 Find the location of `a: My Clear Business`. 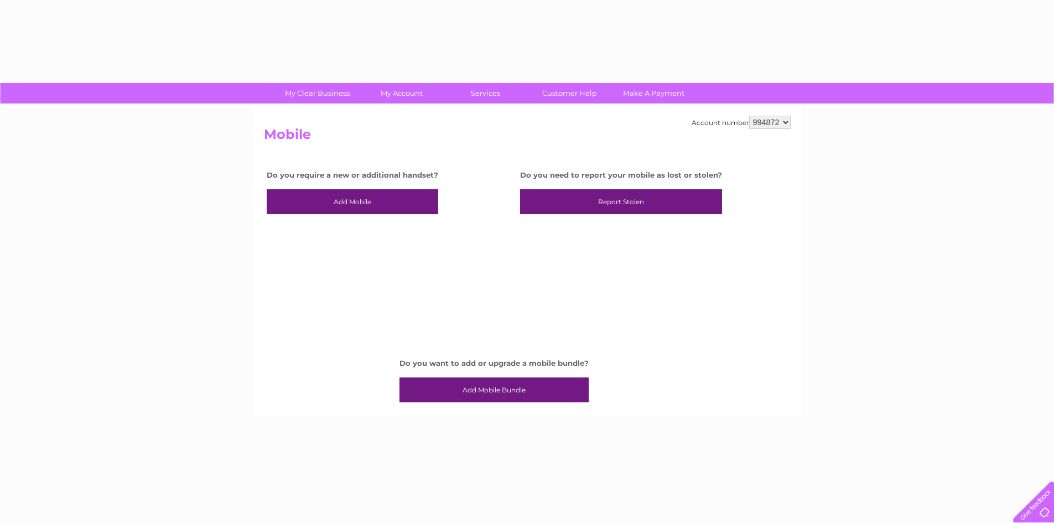

a: My Clear Business is located at coordinates (317, 93).